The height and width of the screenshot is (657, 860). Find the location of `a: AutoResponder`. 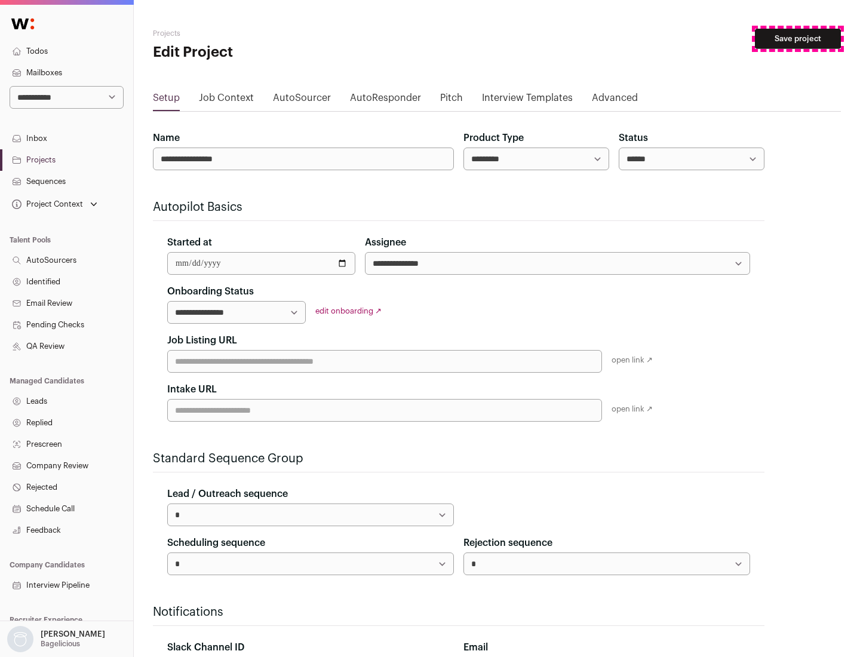

a: AutoResponder is located at coordinates (385, 100).